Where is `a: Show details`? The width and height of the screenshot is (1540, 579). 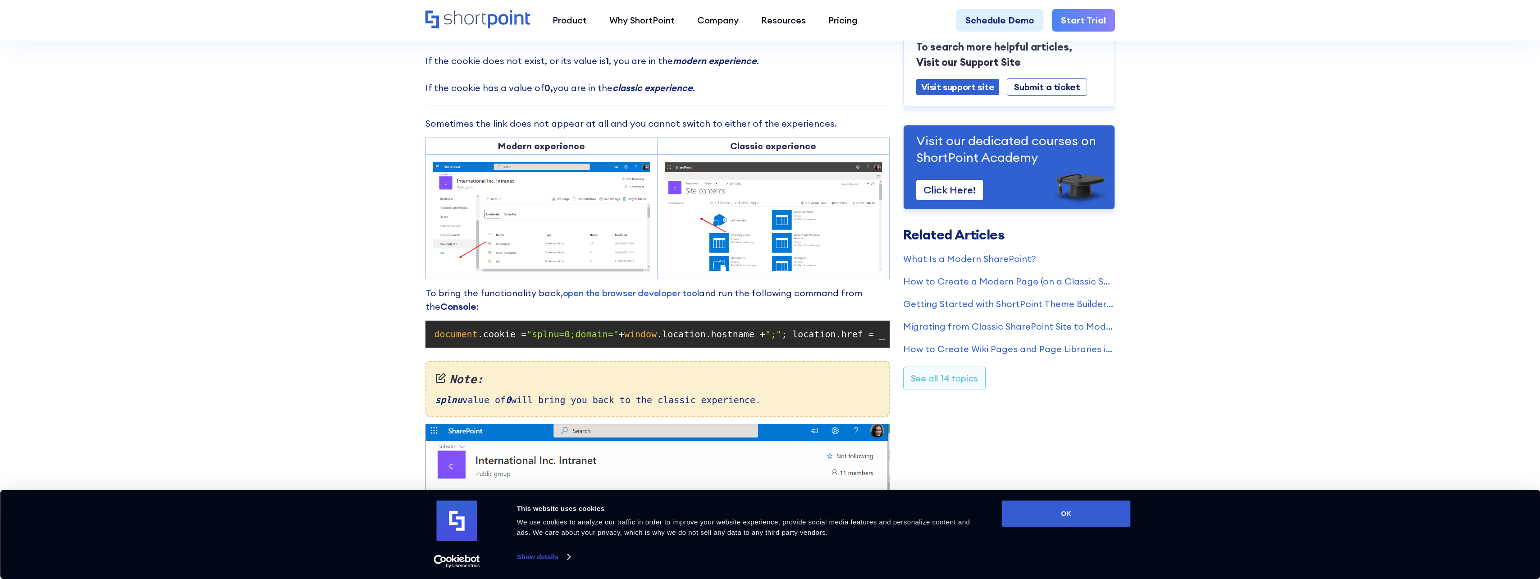
a: Show details is located at coordinates (544, 557).